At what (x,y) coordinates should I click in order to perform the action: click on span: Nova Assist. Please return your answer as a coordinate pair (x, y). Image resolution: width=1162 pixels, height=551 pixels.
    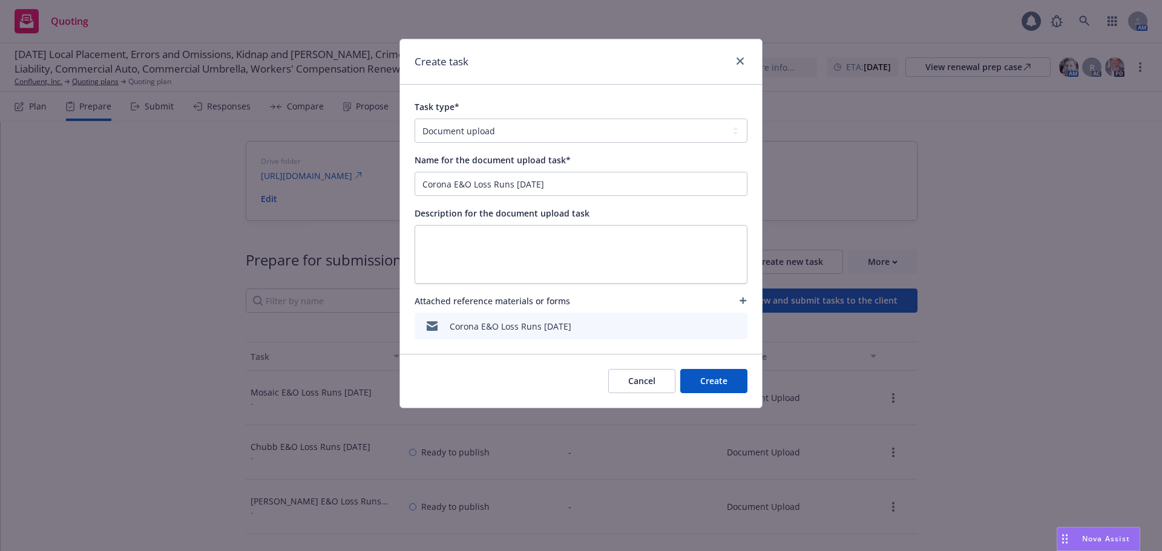
    Looking at the image, I should click on (1106, 539).